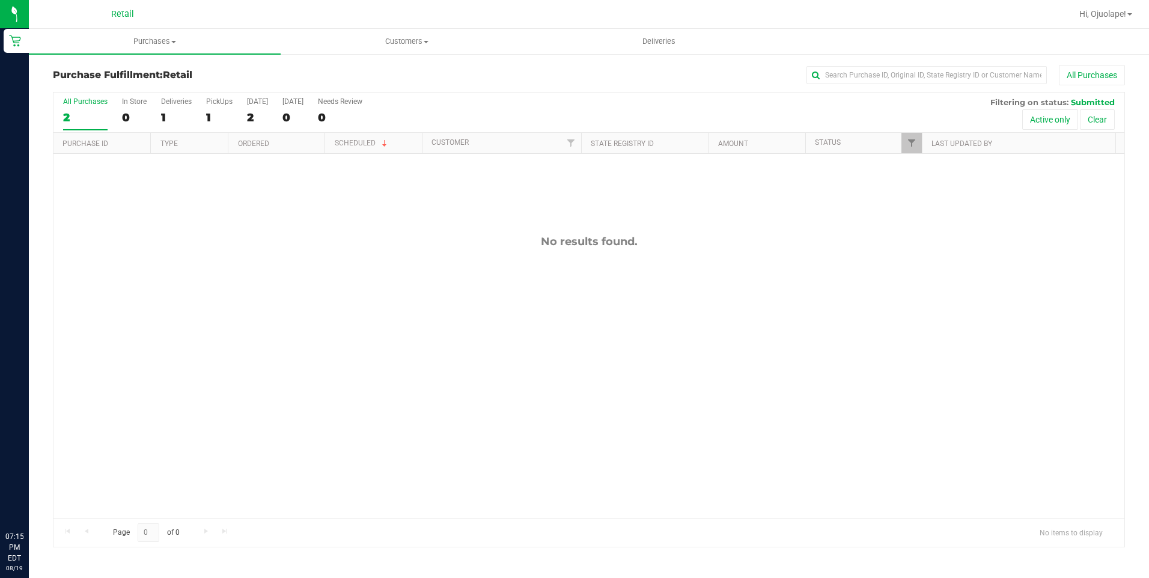 The height and width of the screenshot is (578, 1149). What do you see at coordinates (176, 102) in the screenshot?
I see `div: Deliveries` at bounding box center [176, 102].